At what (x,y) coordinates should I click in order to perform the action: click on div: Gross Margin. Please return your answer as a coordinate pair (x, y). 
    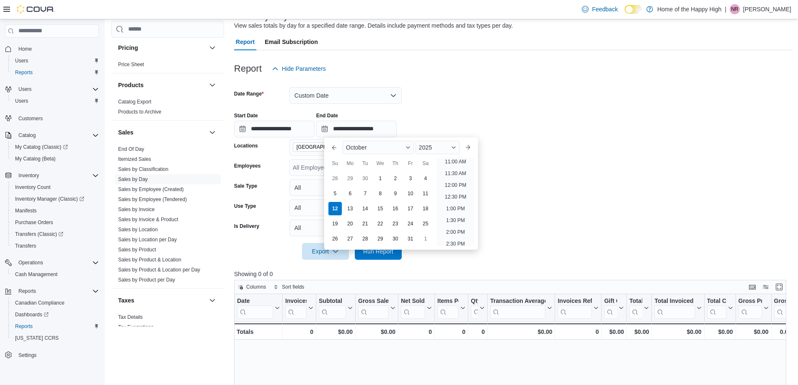
    Looking at the image, I should click on (782, 301).